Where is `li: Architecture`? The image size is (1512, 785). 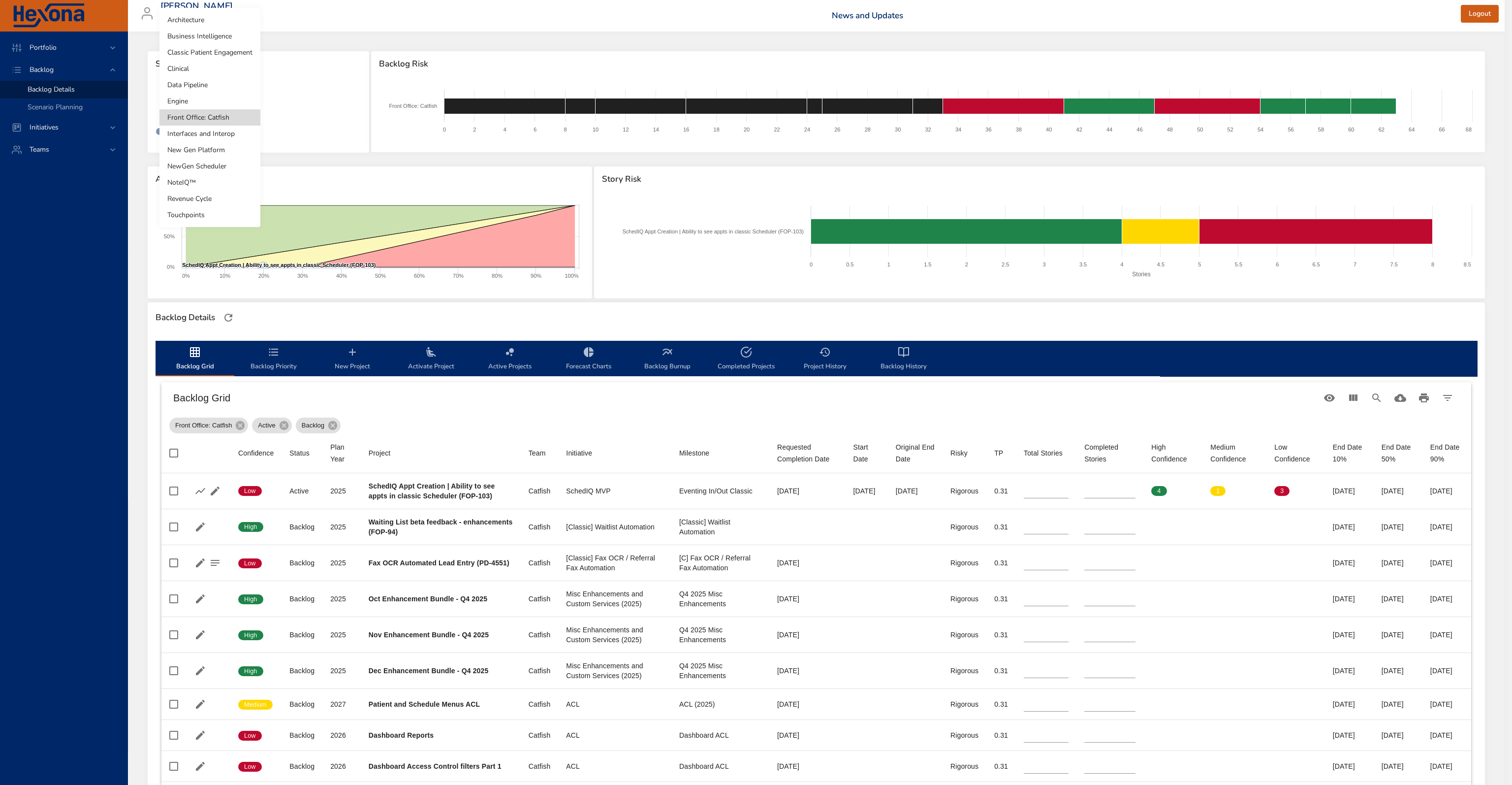 li: Architecture is located at coordinates (210, 20).